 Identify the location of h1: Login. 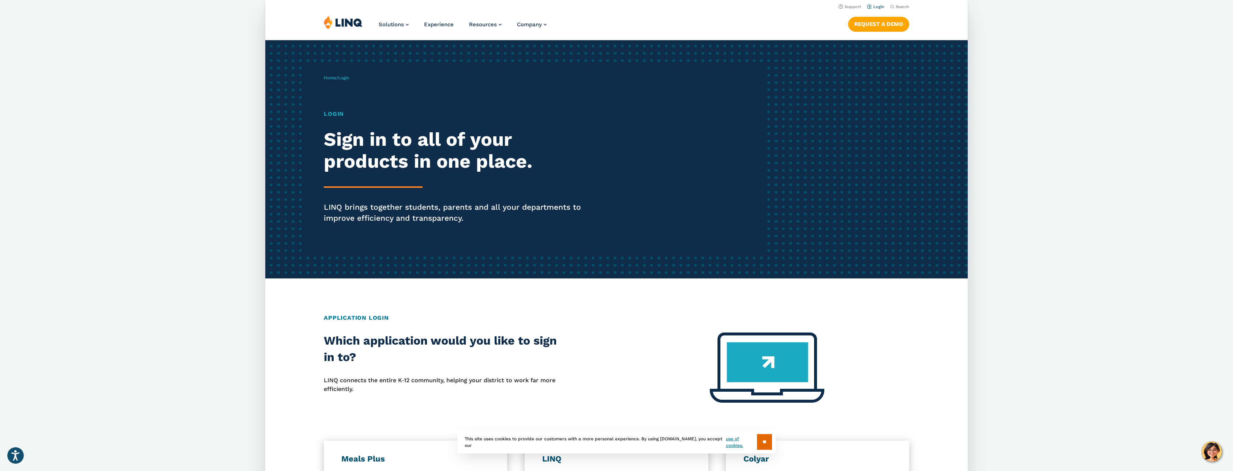
(459, 114).